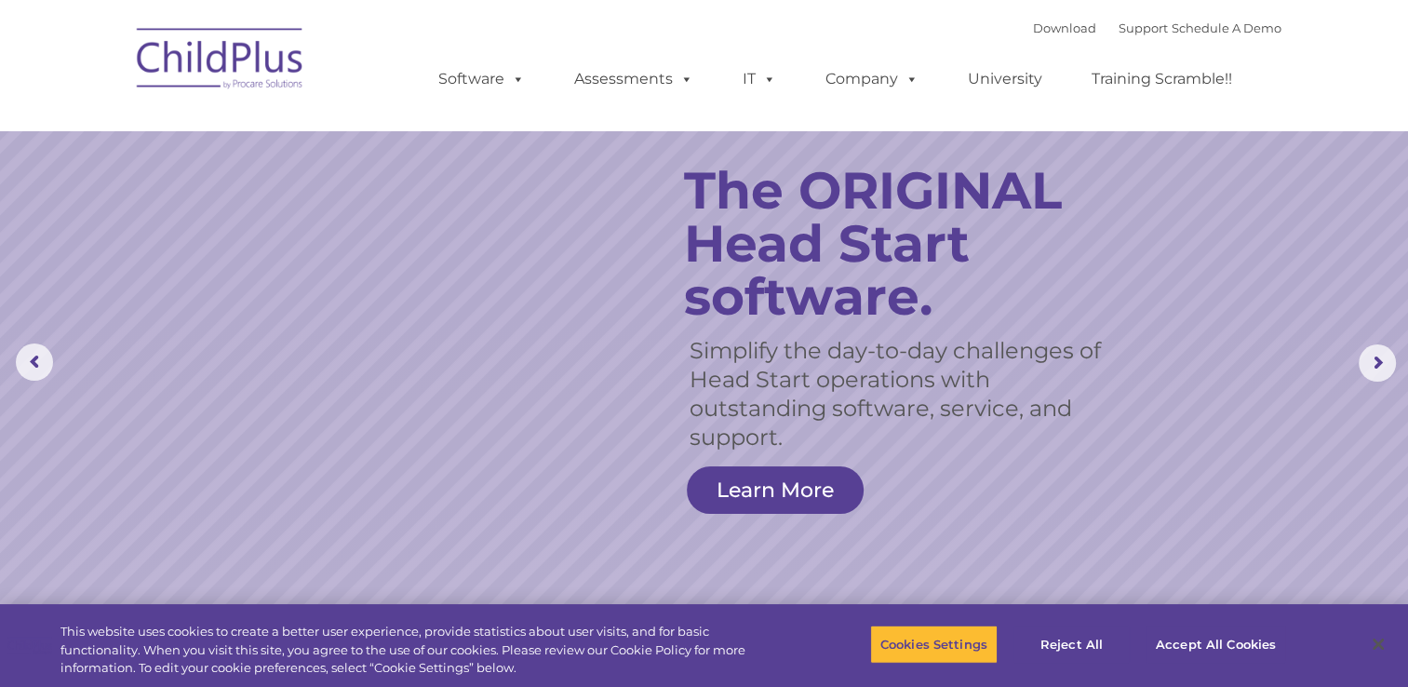  I want to click on span: Phone number, so click(298, 206).